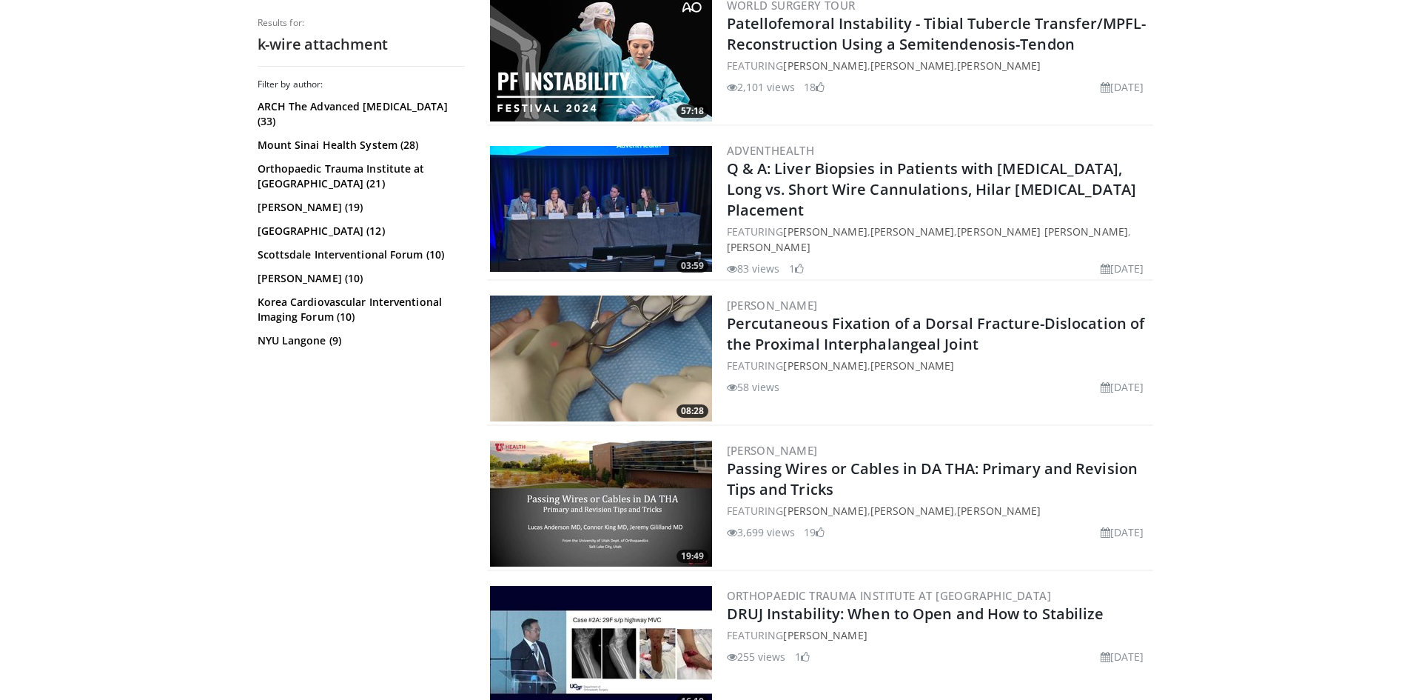 This screenshot has height=700, width=1410. Describe the element at coordinates (359, 145) in the screenshot. I see `a: Mount Sinai Health System (28)` at that location.